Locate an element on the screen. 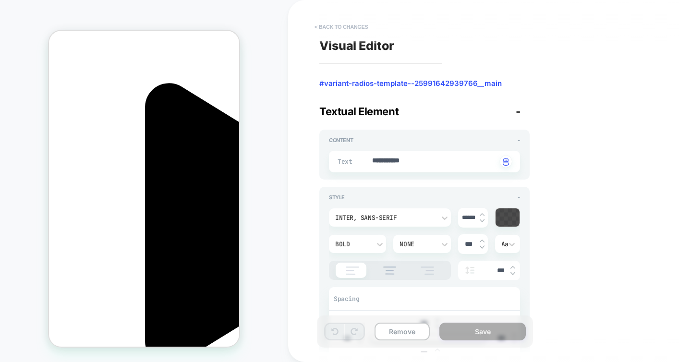  span: #variant-radios-template--25991642939766__main is located at coordinates (425, 84).